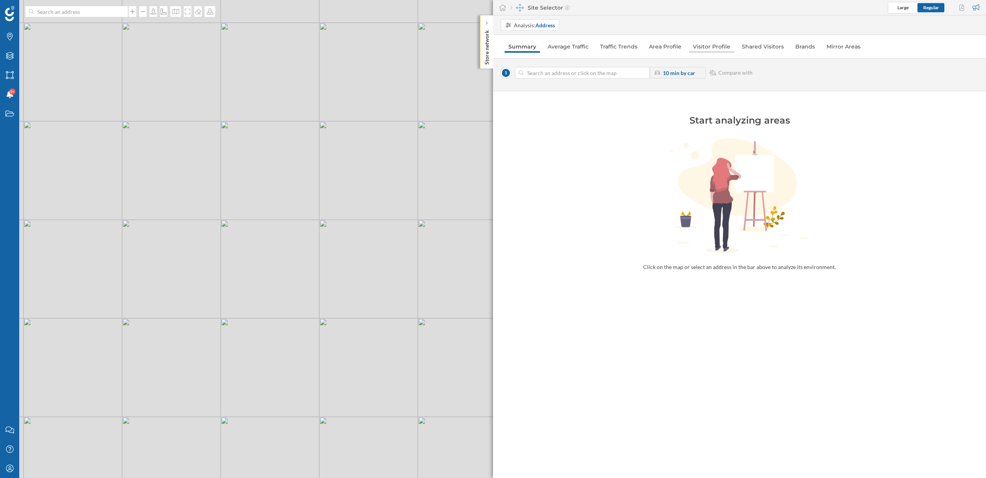 The width and height of the screenshot is (986, 478). What do you see at coordinates (931, 7) in the screenshot?
I see `span: Regular` at bounding box center [931, 7].